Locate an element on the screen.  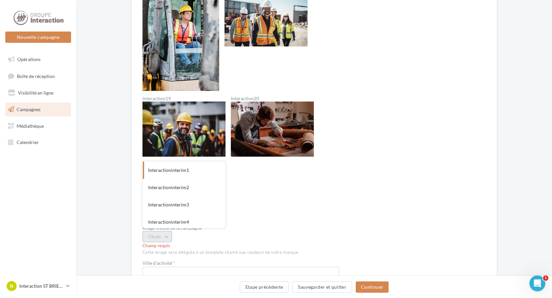
div: Cette image sera intégrée à un template charté aux couleurs de votre marque is located at coordinates (242, 253).